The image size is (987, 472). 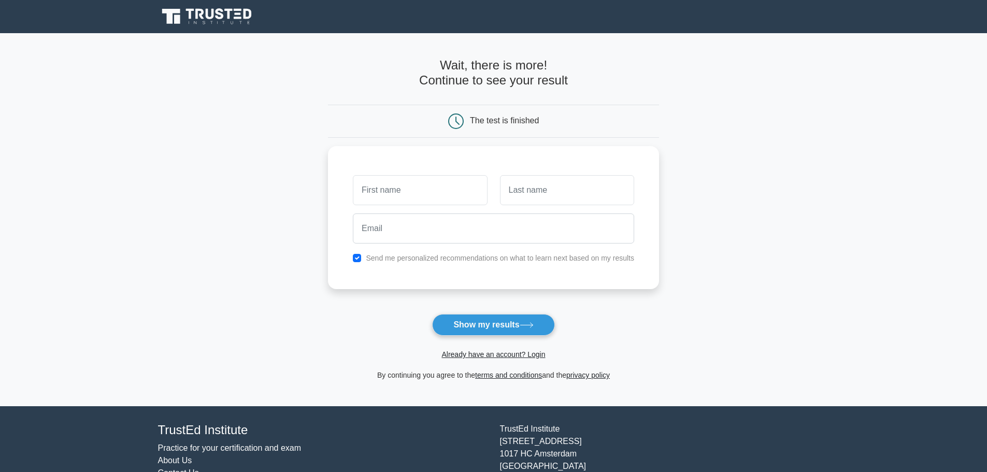 I want to click on label: Send me personalized recommendations on what to learn next based on my results, so click(x=500, y=258).